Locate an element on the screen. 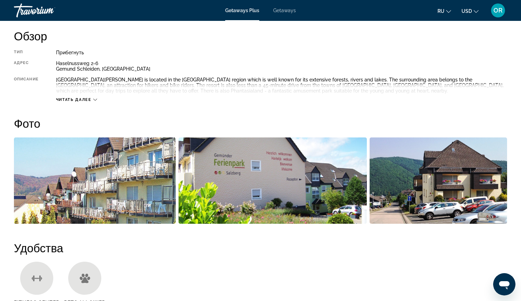 This screenshot has width=521, height=301. h2: Обзор is located at coordinates (260, 36).